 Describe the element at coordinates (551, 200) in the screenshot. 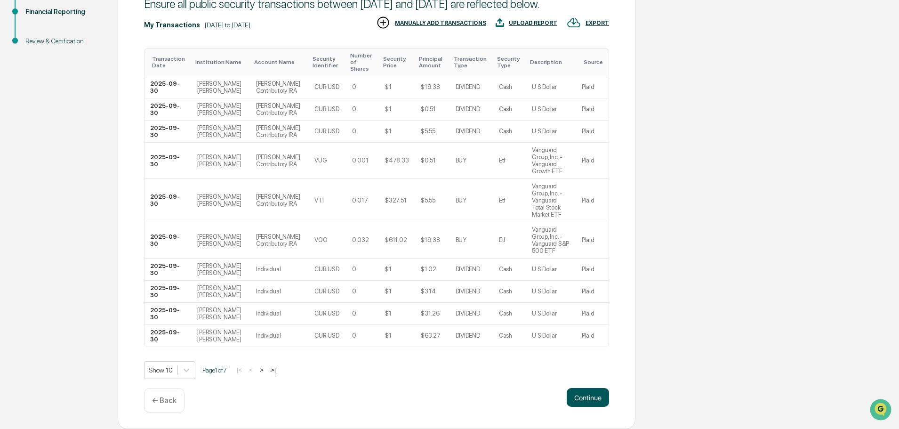

I see `div: Vanguard Group, Inc. - Vanguard Total Stock Market ETF` at that location.